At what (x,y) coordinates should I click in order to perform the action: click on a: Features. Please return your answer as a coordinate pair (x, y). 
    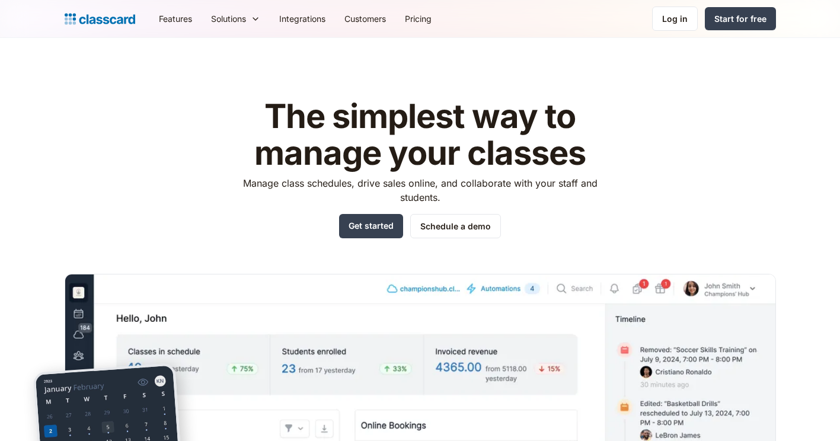
    Looking at the image, I should click on (176, 18).